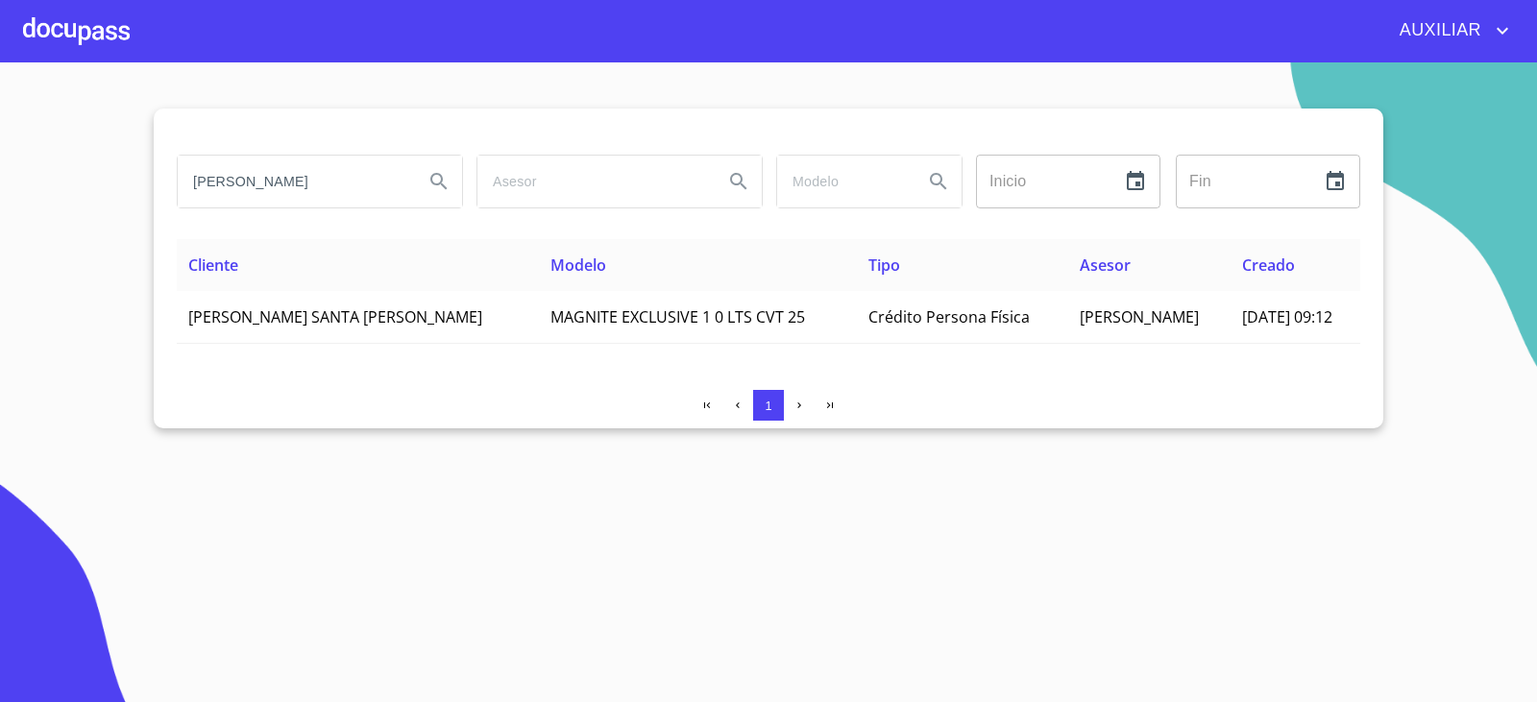 The image size is (1537, 702). I want to click on span: AUXILIAR, so click(1438, 31).